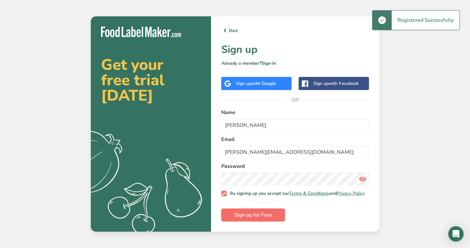  What do you see at coordinates (295, 166) in the screenshot?
I see `label: Password` at bounding box center [295, 166].